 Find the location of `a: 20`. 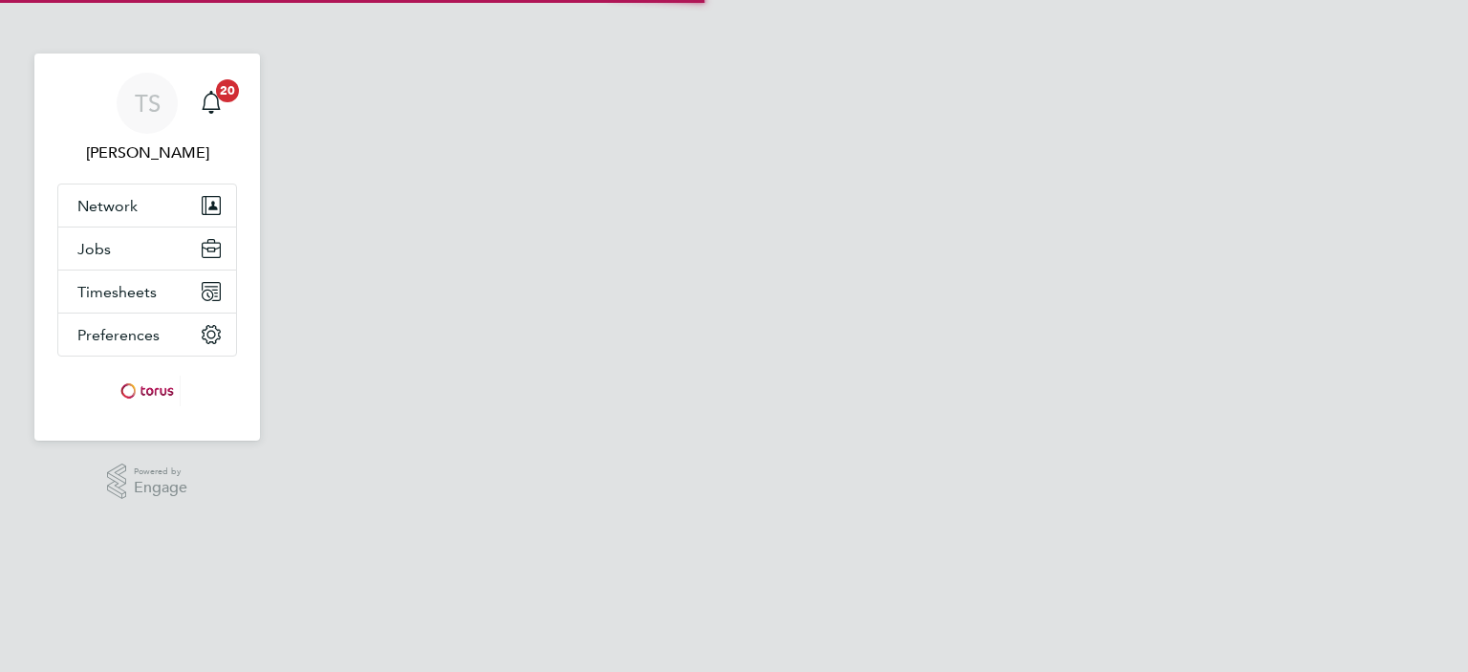

a: 20 is located at coordinates (211, 103).